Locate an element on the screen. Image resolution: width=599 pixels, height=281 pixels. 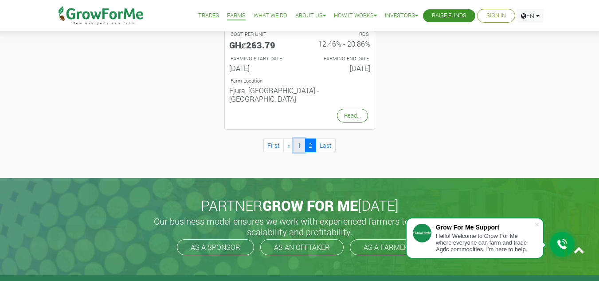
div: Grow For Me Support is located at coordinates (485, 227).